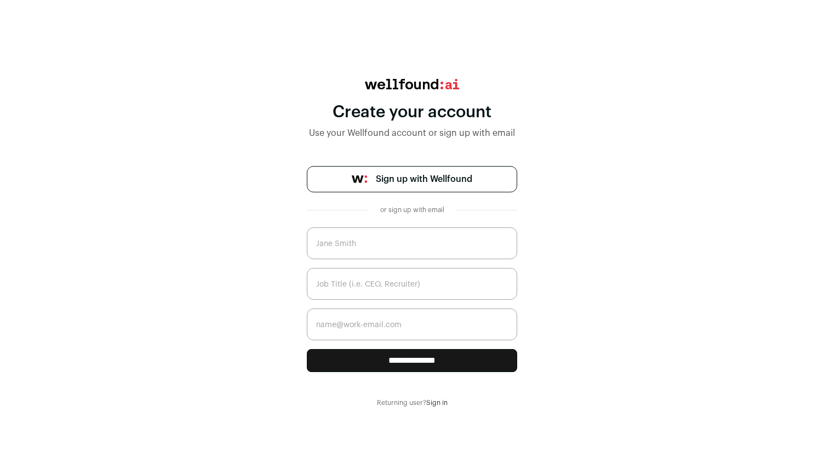 This screenshot has width=824, height=457. Describe the element at coordinates (437, 403) in the screenshot. I see `a: Sign in` at that location.